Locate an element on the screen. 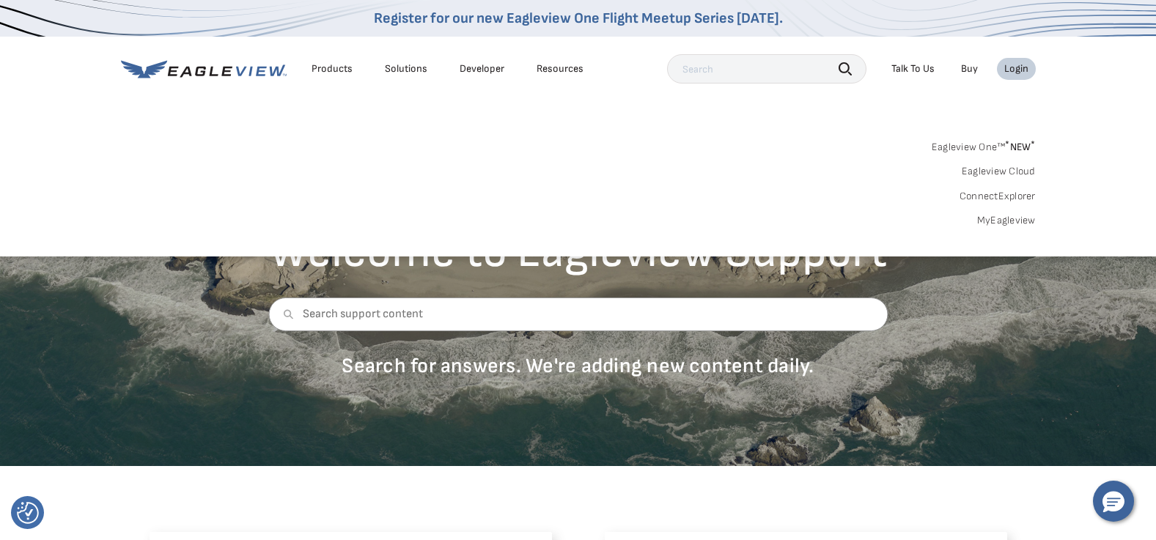 This screenshot has height=540, width=1156. h2: Welcome to Eagleview Support is located at coordinates (578, 252).